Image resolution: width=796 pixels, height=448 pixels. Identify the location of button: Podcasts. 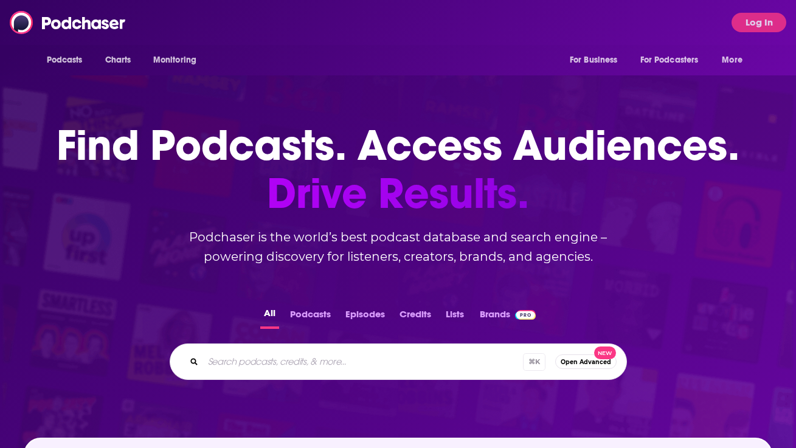
(310, 317).